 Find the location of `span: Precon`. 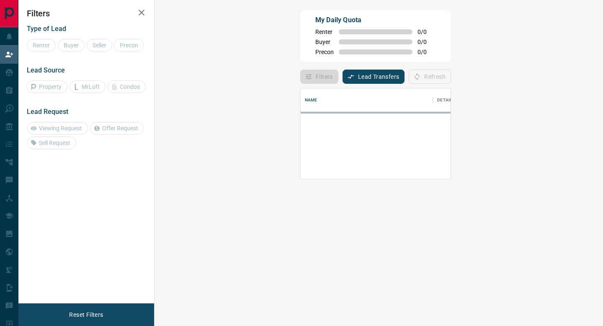

span: Precon is located at coordinates (324, 52).